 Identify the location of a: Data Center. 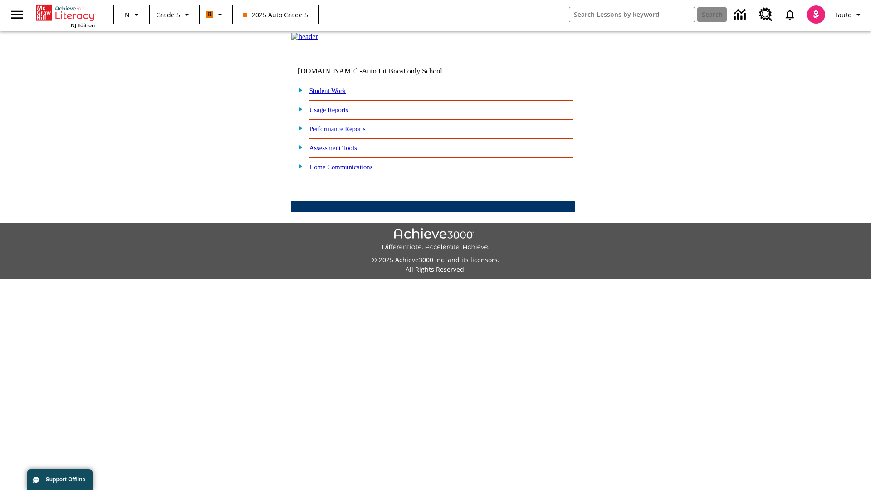
(740, 15).